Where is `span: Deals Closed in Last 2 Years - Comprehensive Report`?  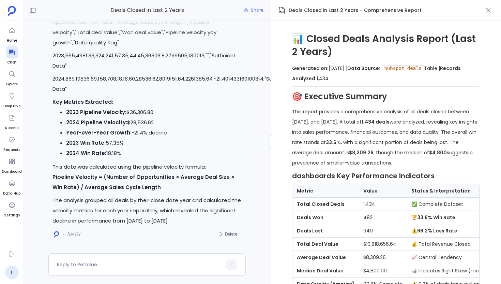
span: Deals Closed in Last 2 Years - Comprehensive Report is located at coordinates (355, 10).